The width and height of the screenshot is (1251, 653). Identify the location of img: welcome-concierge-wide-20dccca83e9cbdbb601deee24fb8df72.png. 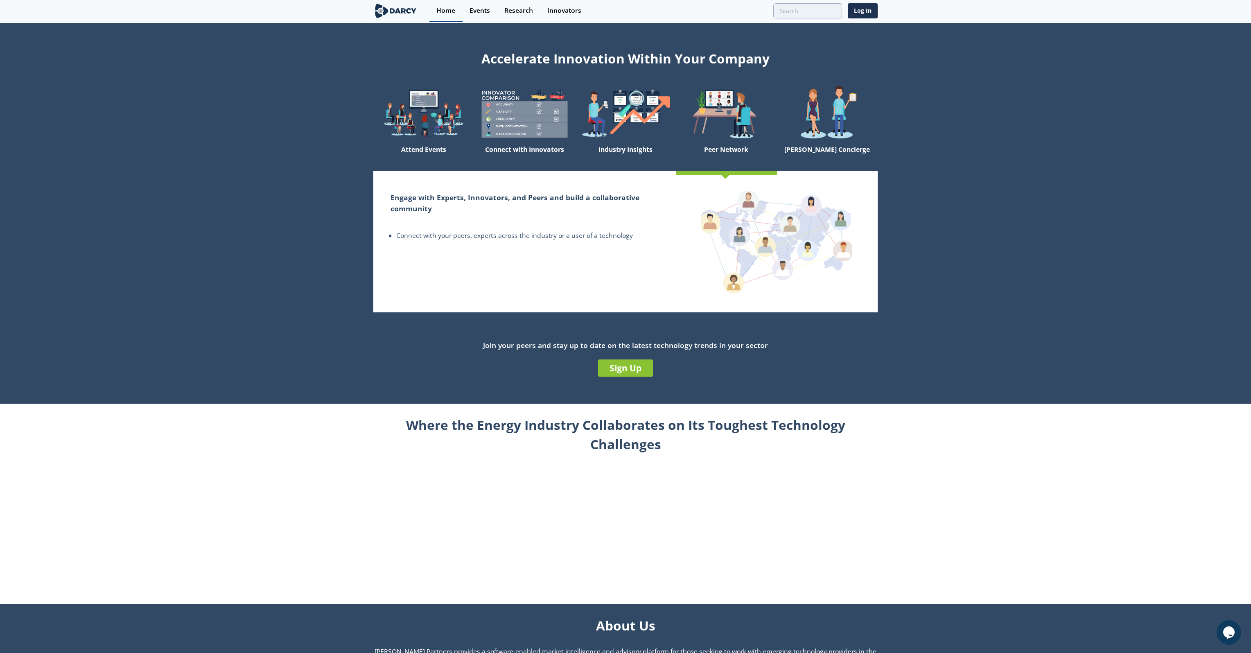
(827, 113).